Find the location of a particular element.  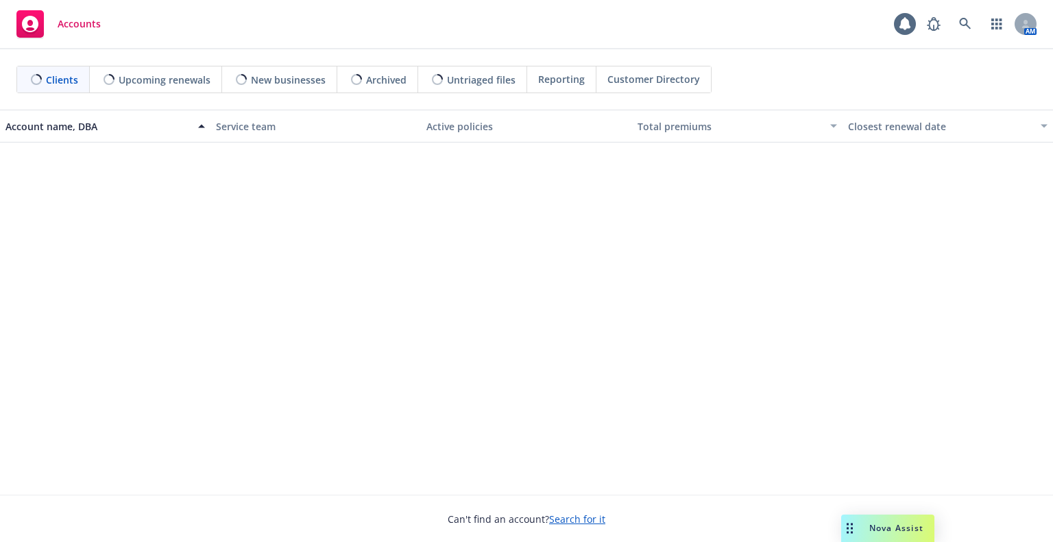

div: Active policies is located at coordinates (526, 126).